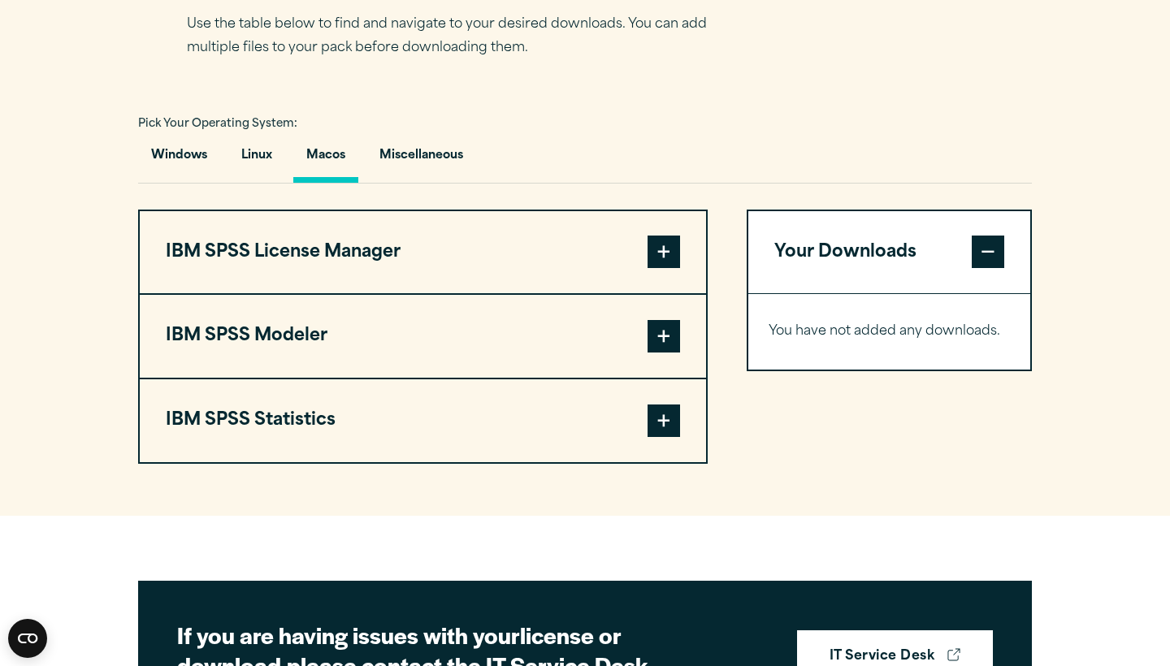 This screenshot has height=666, width=1170. I want to click on button: IBM SPSS License Manager, so click(422, 253).